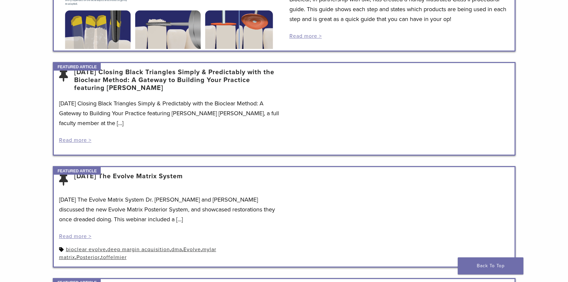 Image resolution: width=568 pixels, height=282 pixels. What do you see at coordinates (491, 266) in the screenshot?
I see `a: Back To Top` at bounding box center [491, 266].